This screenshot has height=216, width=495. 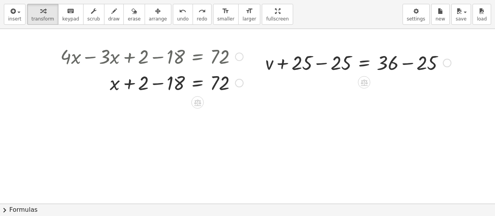 I want to click on button: keyboardkeypad, so click(x=71, y=14).